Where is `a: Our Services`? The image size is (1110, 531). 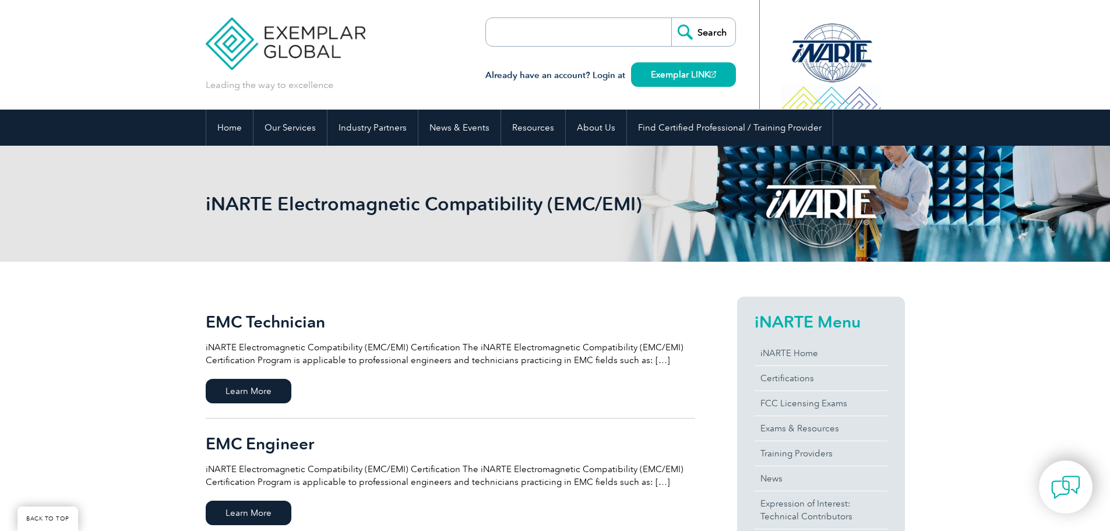 a: Our Services is located at coordinates (290, 128).